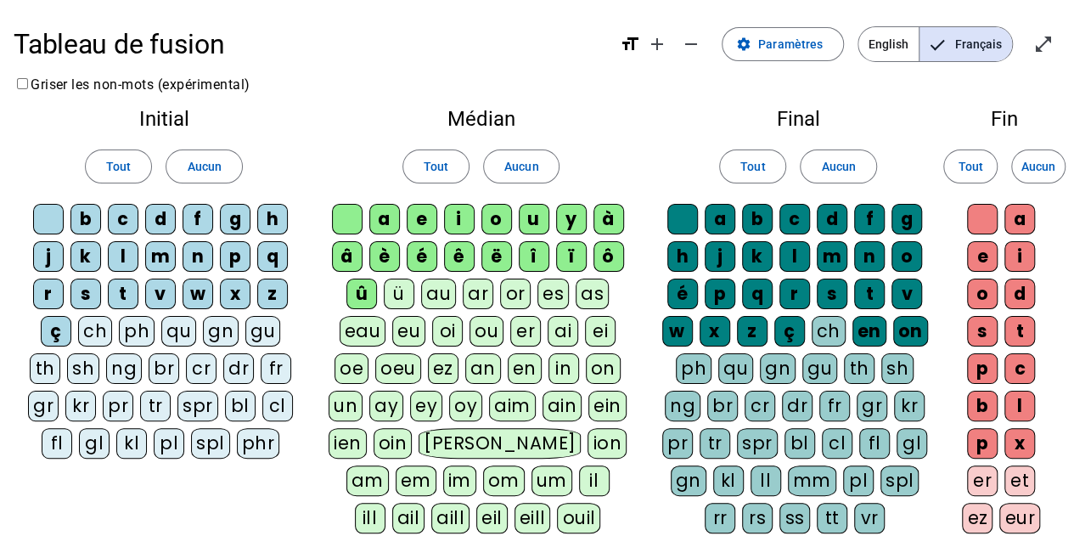 The height and width of the screenshot is (536, 1074). I want to click on div: th, so click(45, 368).